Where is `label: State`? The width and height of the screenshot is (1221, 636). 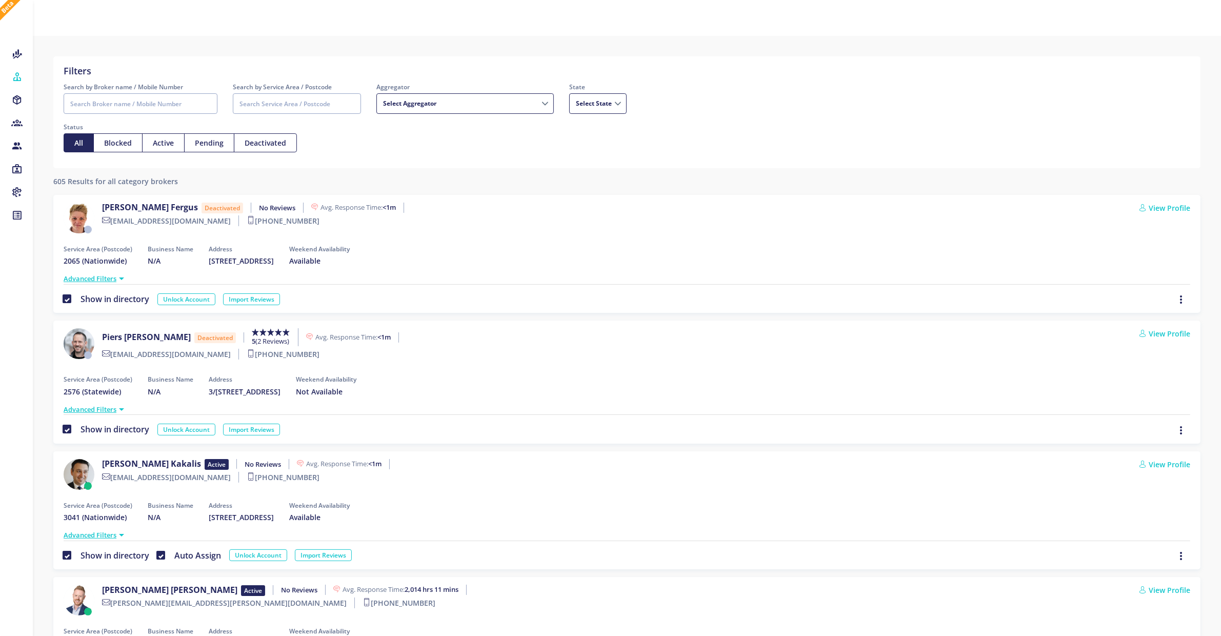
label: State is located at coordinates (598, 87).